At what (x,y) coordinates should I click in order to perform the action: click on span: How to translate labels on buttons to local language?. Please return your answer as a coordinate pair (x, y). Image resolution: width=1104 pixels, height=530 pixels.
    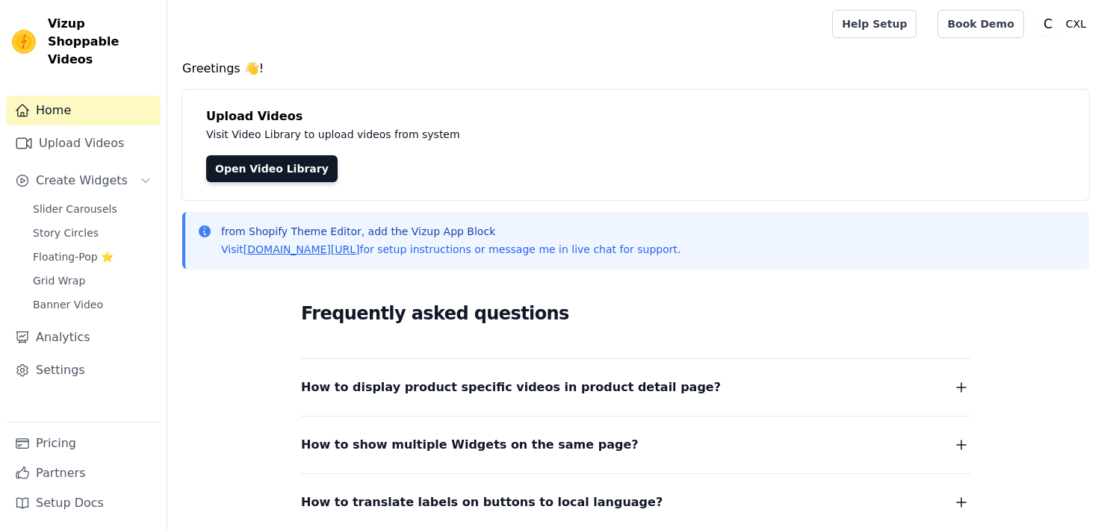
    Looking at the image, I should click on (482, 503).